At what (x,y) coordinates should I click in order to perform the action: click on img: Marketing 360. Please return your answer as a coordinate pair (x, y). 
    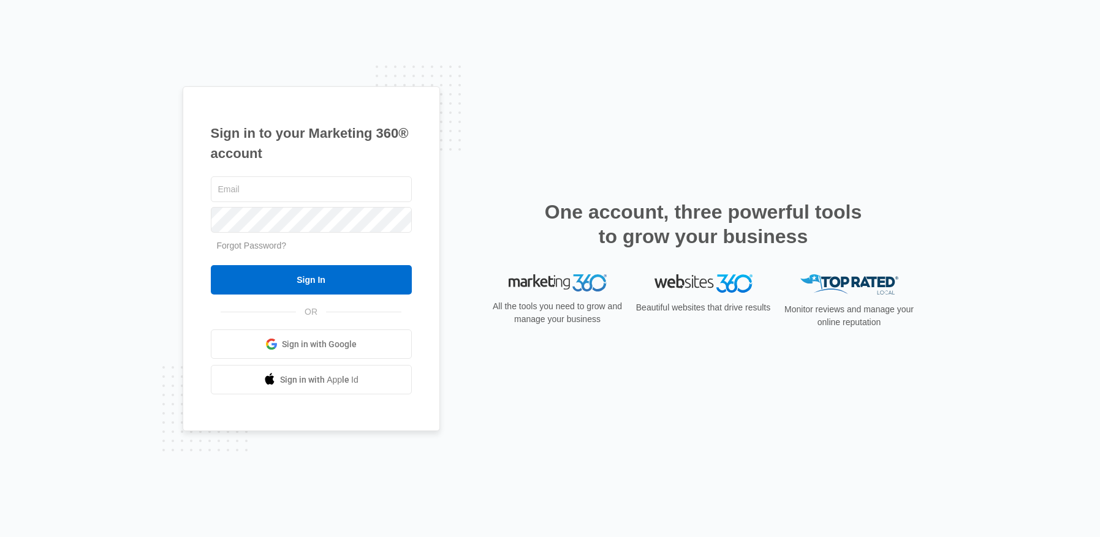
    Looking at the image, I should click on (558, 283).